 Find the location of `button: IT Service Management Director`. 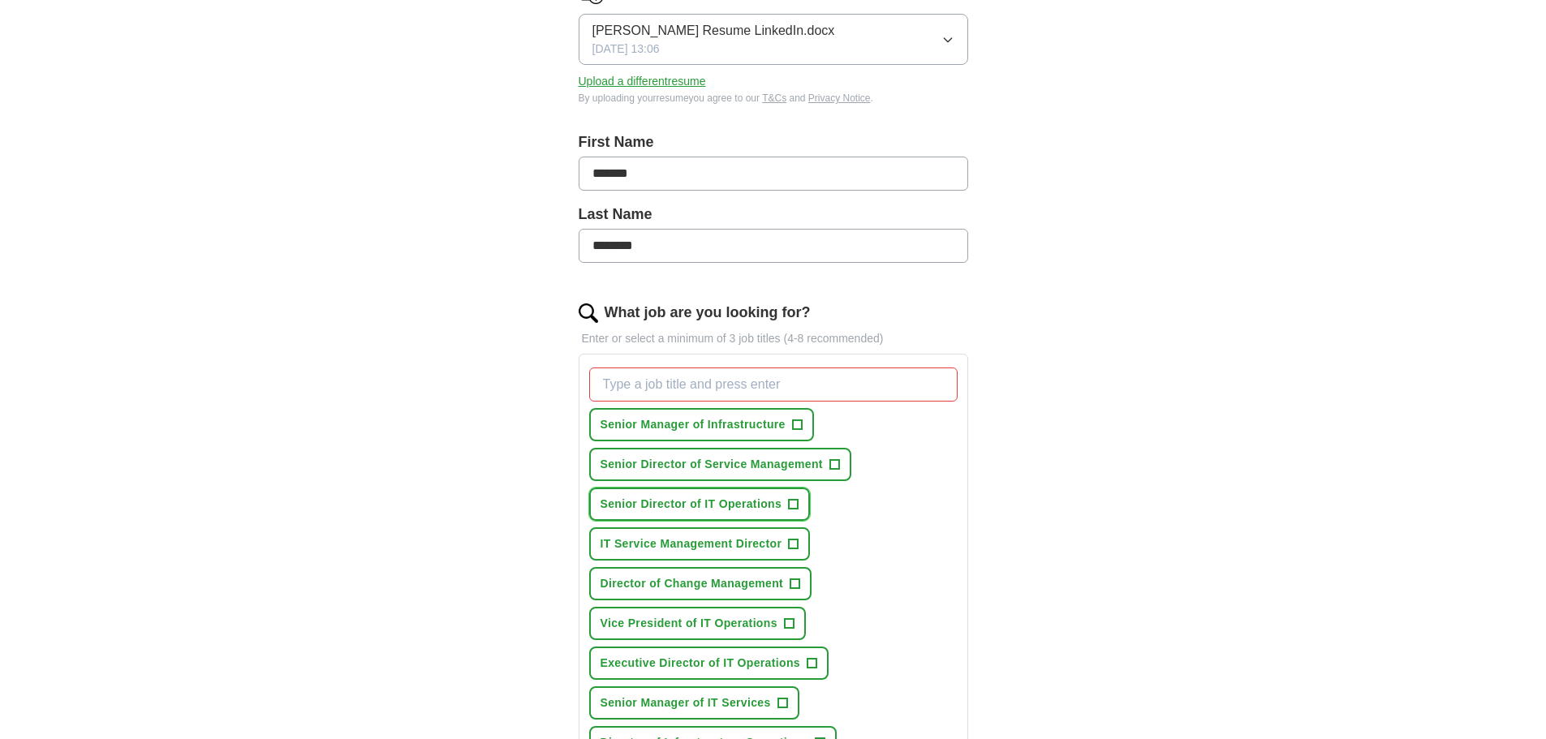

button: IT Service Management Director is located at coordinates (700, 544).